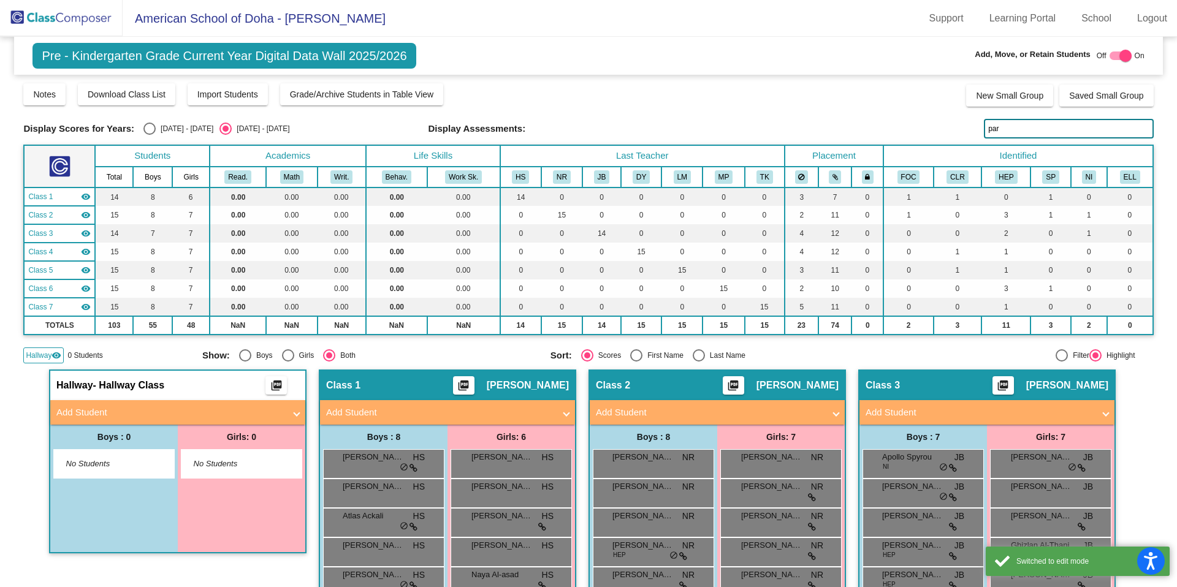 This screenshot has height=587, width=1177. What do you see at coordinates (126, 94) in the screenshot?
I see `span: Download Class List` at bounding box center [126, 94].